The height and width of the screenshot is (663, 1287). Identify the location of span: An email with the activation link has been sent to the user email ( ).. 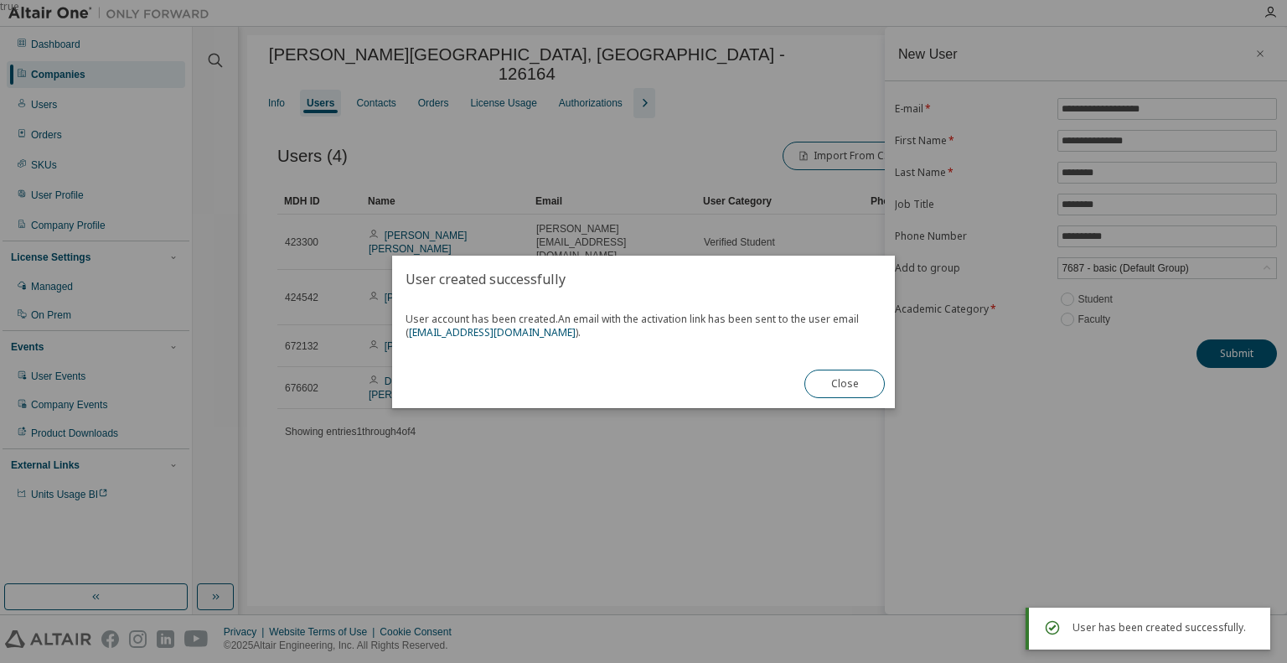
(632, 325).